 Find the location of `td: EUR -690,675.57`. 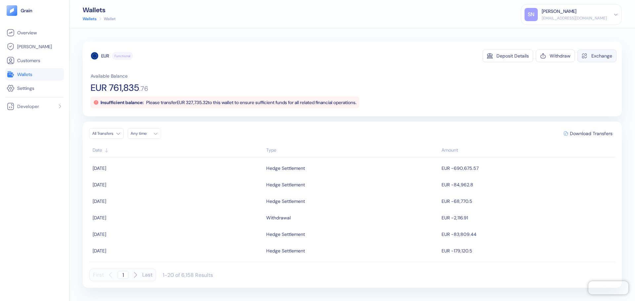

td: EUR -690,675.57 is located at coordinates (528, 168).